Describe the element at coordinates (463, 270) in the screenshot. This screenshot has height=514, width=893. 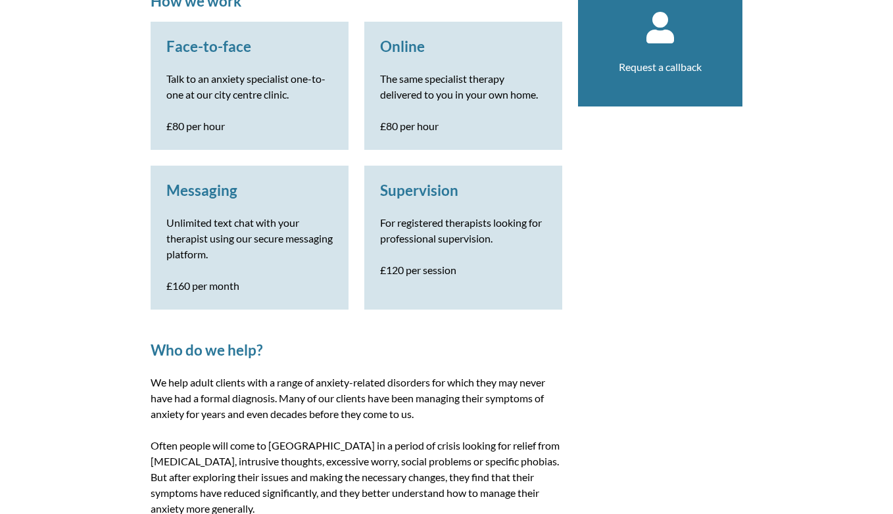
I see `p: £120 per session` at that location.